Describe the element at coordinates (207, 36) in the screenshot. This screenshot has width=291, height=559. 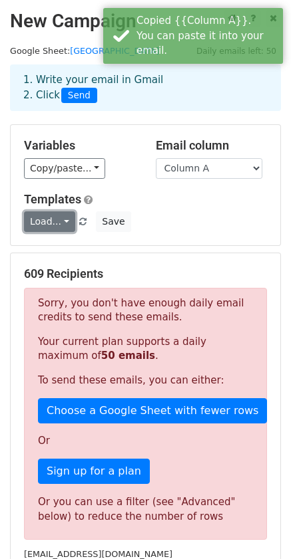
I see `div: Copied {{Column A}}. You can paste it into your email.` at that location.